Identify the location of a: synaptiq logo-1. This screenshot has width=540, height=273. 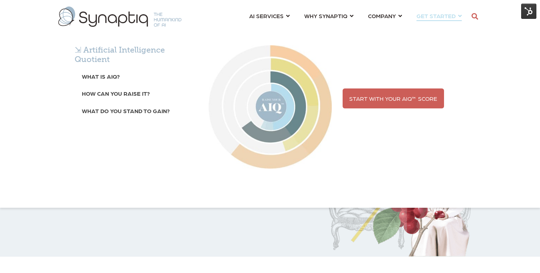
(120, 17).